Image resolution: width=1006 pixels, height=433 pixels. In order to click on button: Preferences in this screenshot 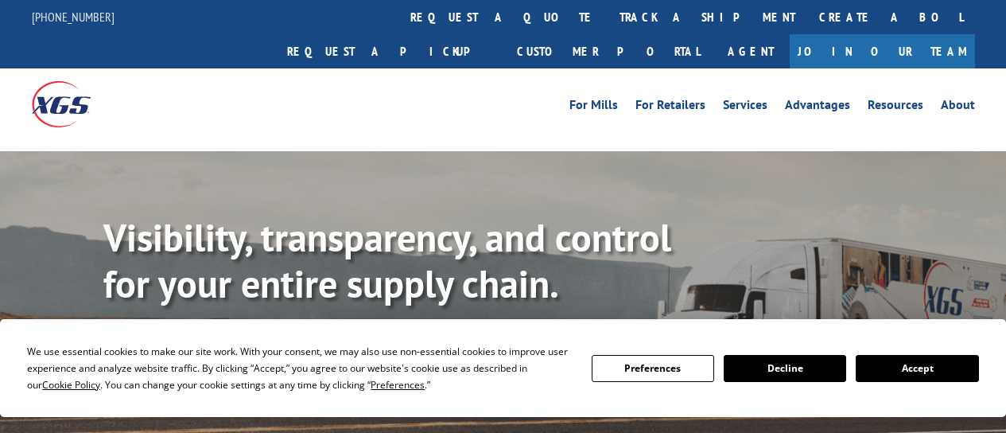, I will do `click(653, 368)`.